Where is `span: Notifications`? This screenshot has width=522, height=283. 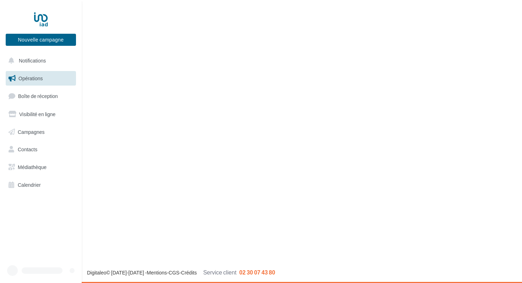
span: Notifications is located at coordinates (32, 60).